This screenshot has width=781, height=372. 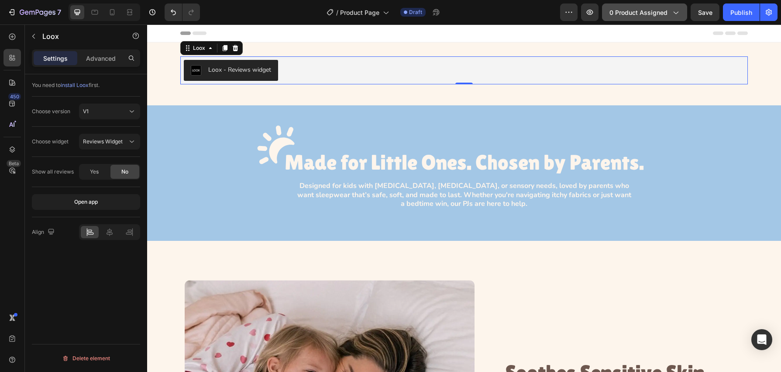 What do you see at coordinates (705, 12) in the screenshot?
I see `button: Save` at bounding box center [705, 12].